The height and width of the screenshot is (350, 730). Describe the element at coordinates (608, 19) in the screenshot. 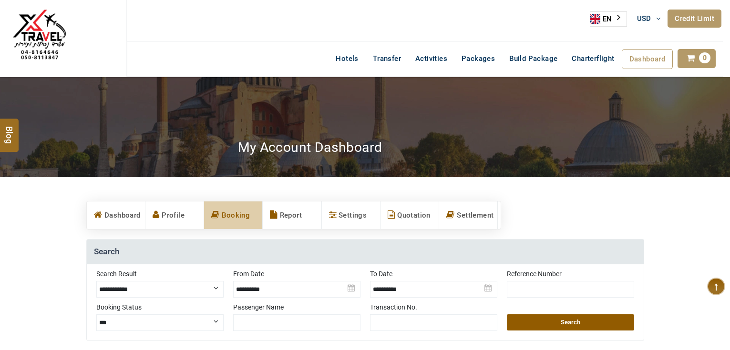

I see `aside: Language selected: English` at that location.